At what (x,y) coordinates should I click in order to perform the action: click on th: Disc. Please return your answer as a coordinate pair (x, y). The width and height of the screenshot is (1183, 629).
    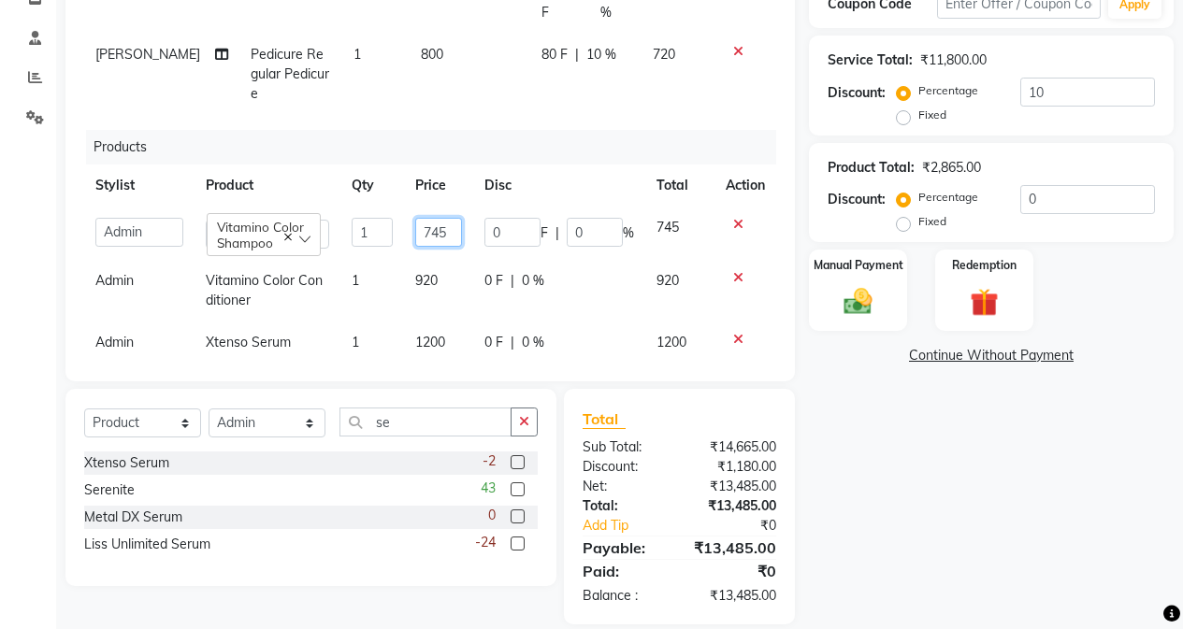
    Looking at the image, I should click on (559, 185).